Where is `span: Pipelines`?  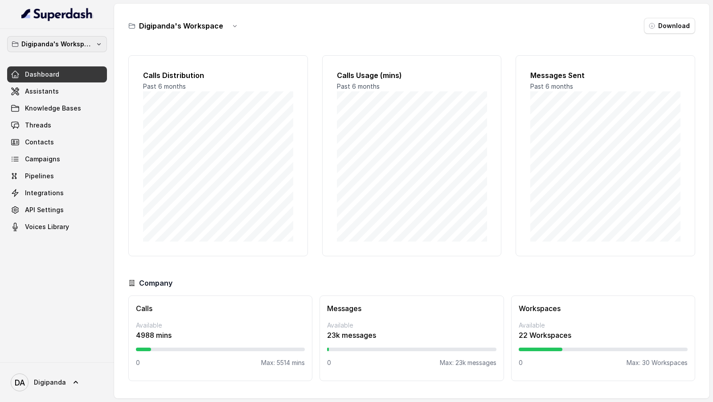 span: Pipelines is located at coordinates (39, 176).